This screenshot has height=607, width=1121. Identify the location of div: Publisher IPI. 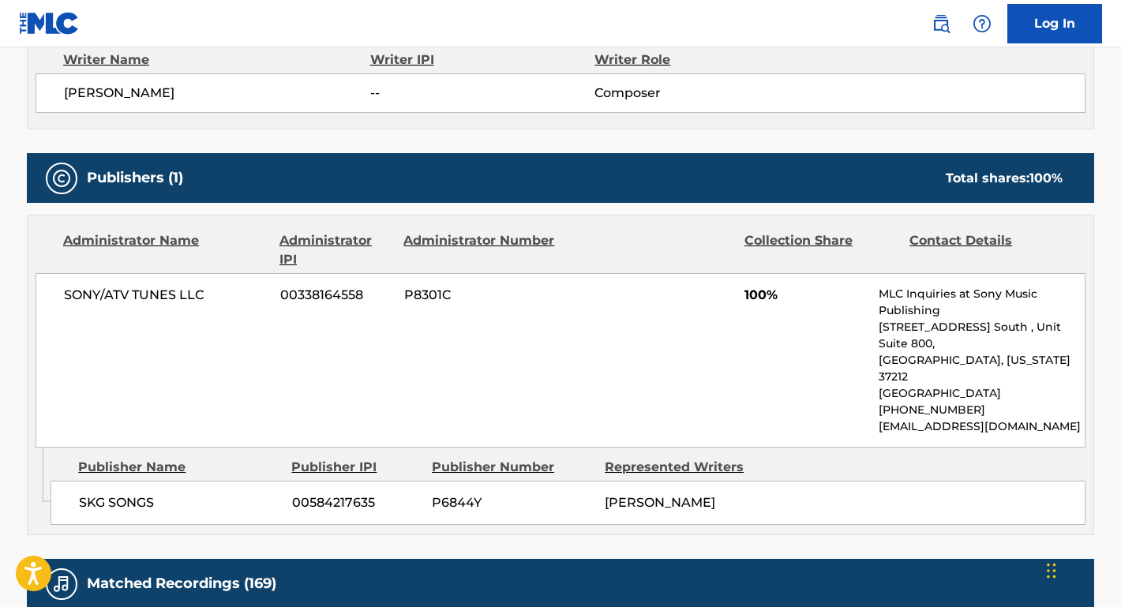
(355, 467).